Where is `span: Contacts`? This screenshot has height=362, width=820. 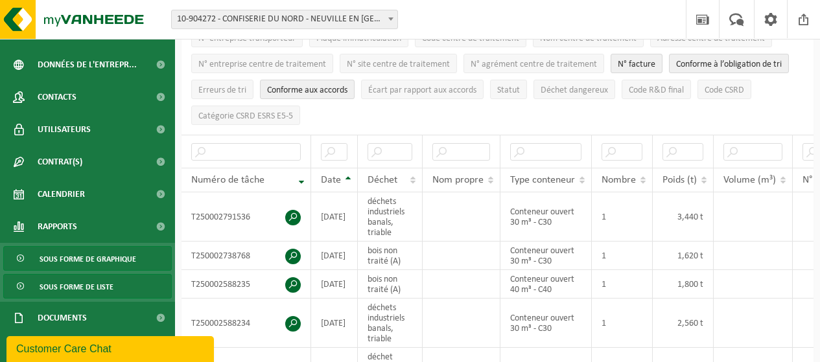 span: Contacts is located at coordinates (57, 97).